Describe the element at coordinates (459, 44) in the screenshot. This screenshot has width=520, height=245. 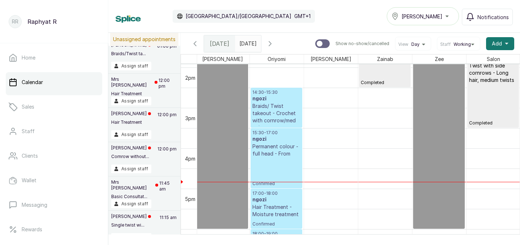
I see `button: StaffWorking` at that location.